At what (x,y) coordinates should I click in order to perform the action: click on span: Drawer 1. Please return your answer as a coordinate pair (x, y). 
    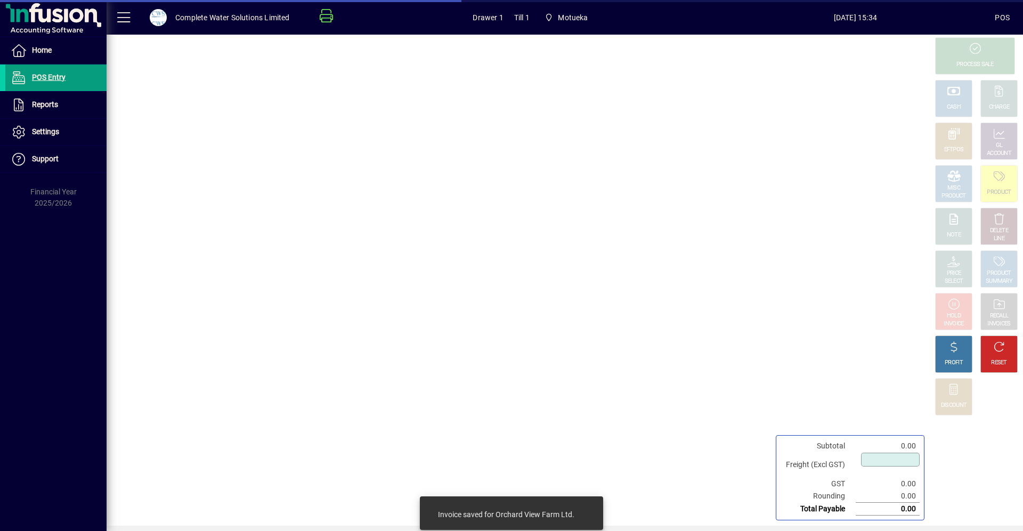
    Looking at the image, I should click on (488, 18).